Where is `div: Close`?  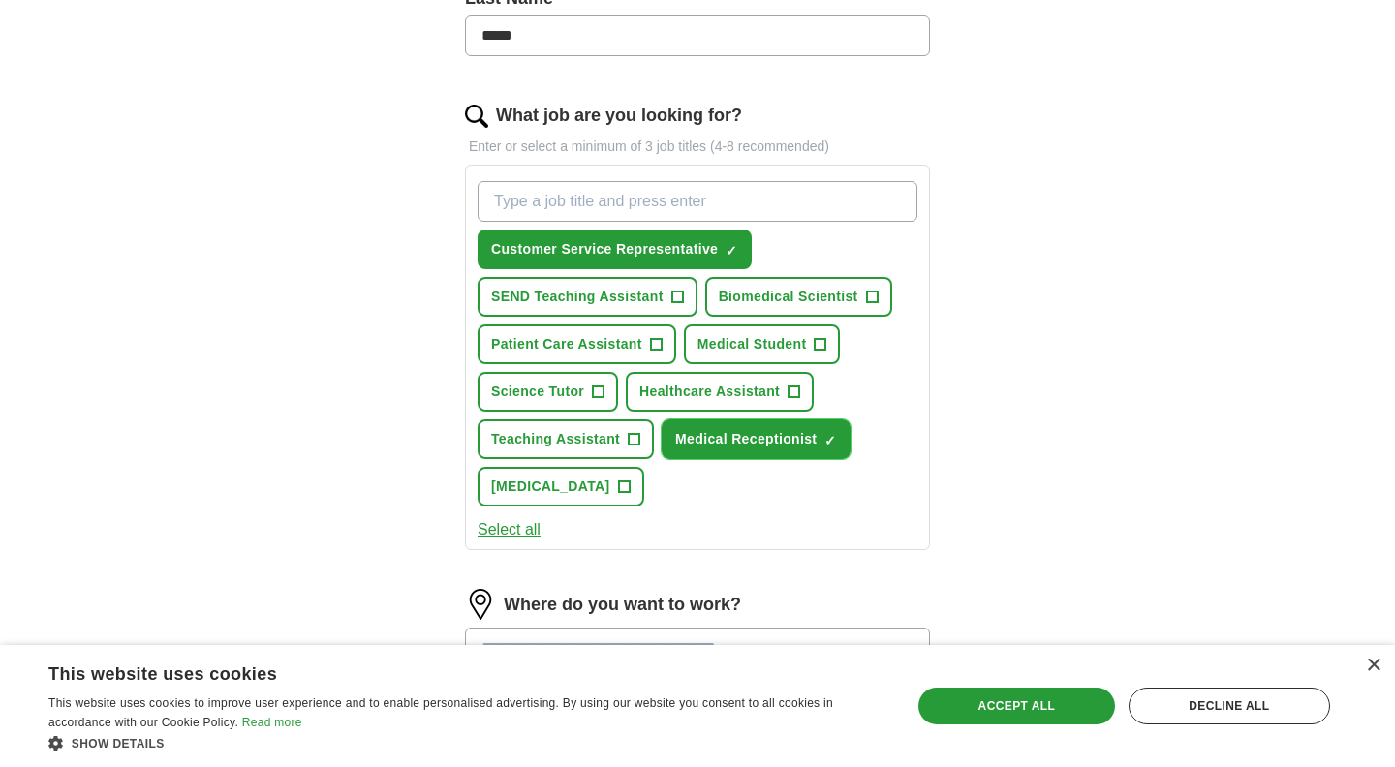 div: Close is located at coordinates (1373, 666).